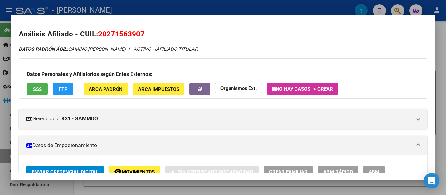  Describe the element at coordinates (80, 119) in the screenshot. I see `strong: K31 - SAMMDO` at that location.